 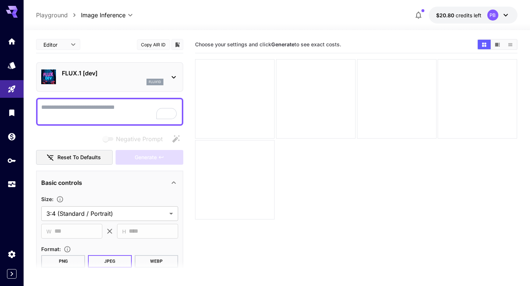 What do you see at coordinates (12, 274) in the screenshot?
I see `button: Expand sidebar` at bounding box center [12, 274].